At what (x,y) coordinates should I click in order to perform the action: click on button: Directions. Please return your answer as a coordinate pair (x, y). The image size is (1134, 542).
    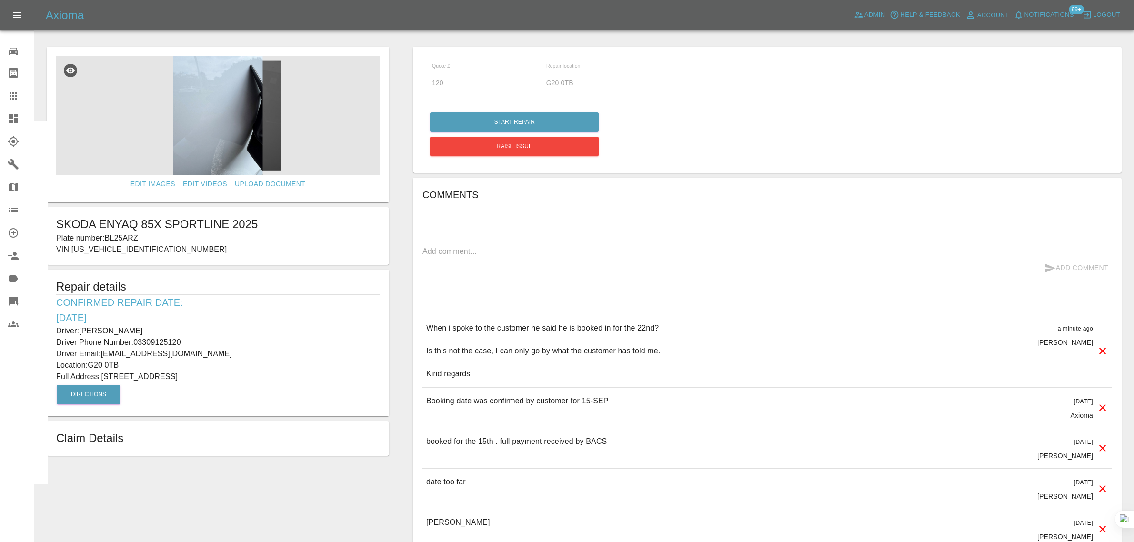
    Looking at the image, I should click on (89, 394).